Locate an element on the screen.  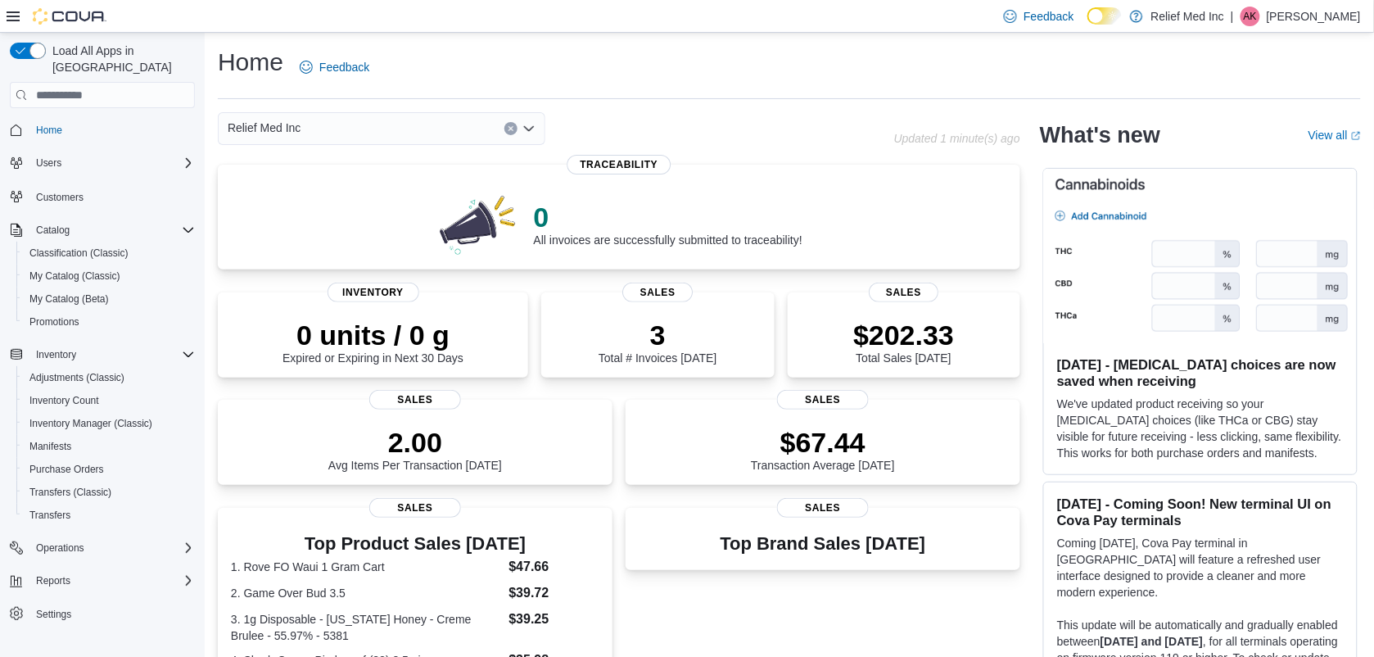
div: Alyz Khowaja is located at coordinates (1250, 16).